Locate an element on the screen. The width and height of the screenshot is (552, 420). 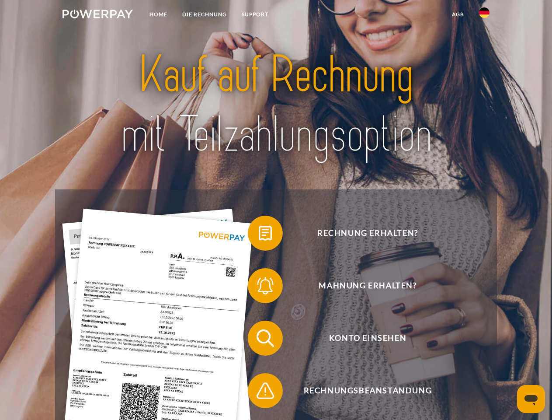
img: qb_bill.svg is located at coordinates (265, 233).